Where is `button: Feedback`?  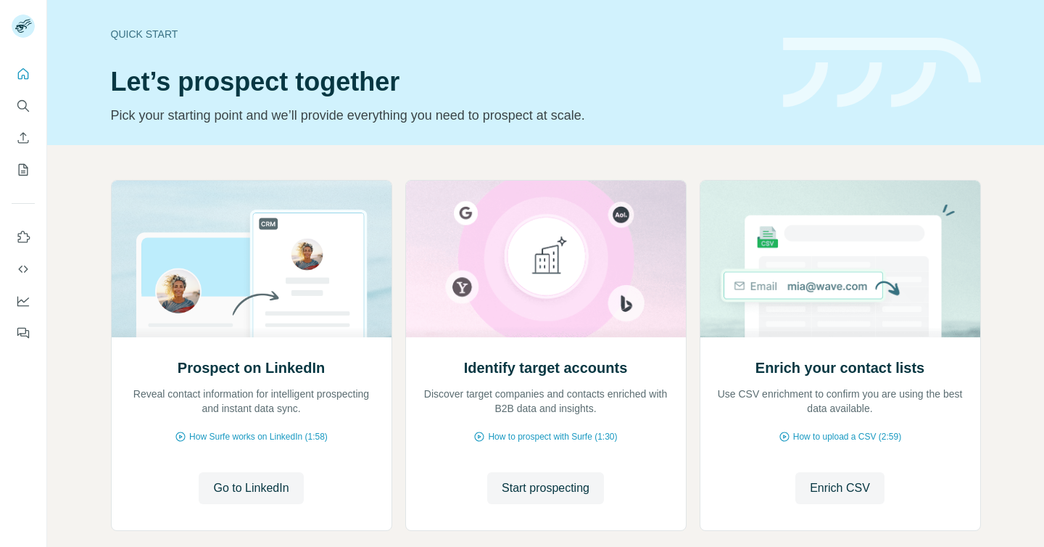
button: Feedback is located at coordinates (23, 333).